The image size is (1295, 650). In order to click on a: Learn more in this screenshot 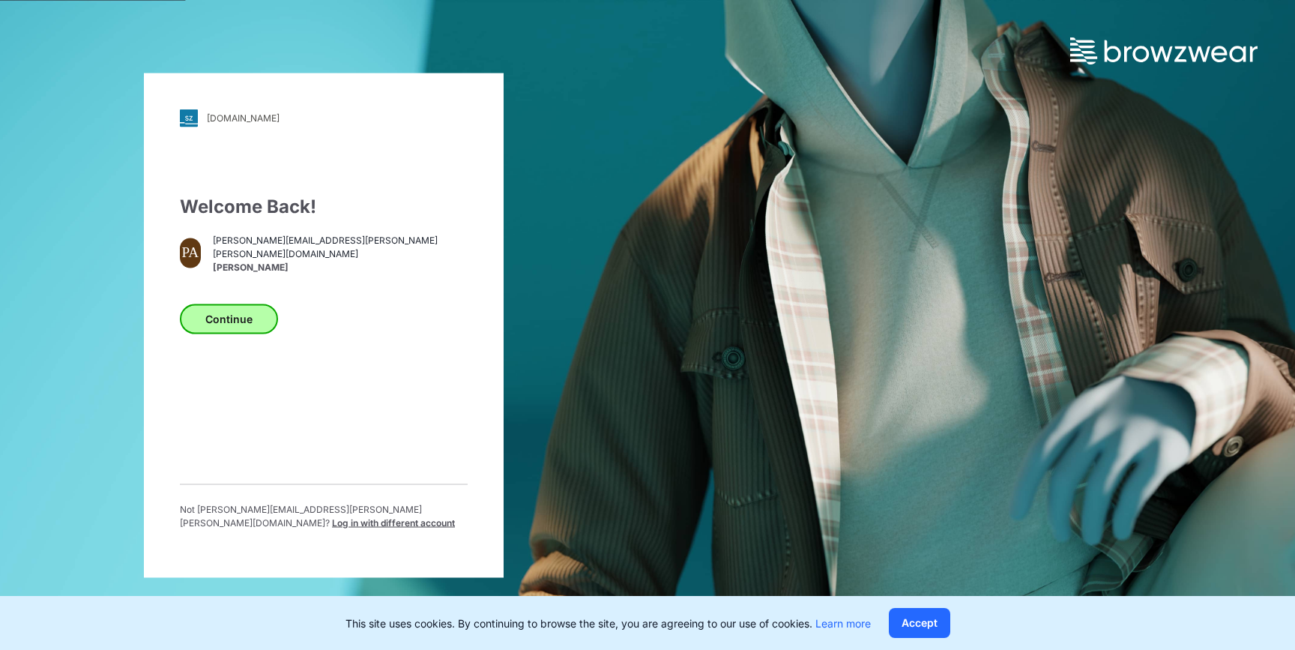, I will do `click(843, 623)`.